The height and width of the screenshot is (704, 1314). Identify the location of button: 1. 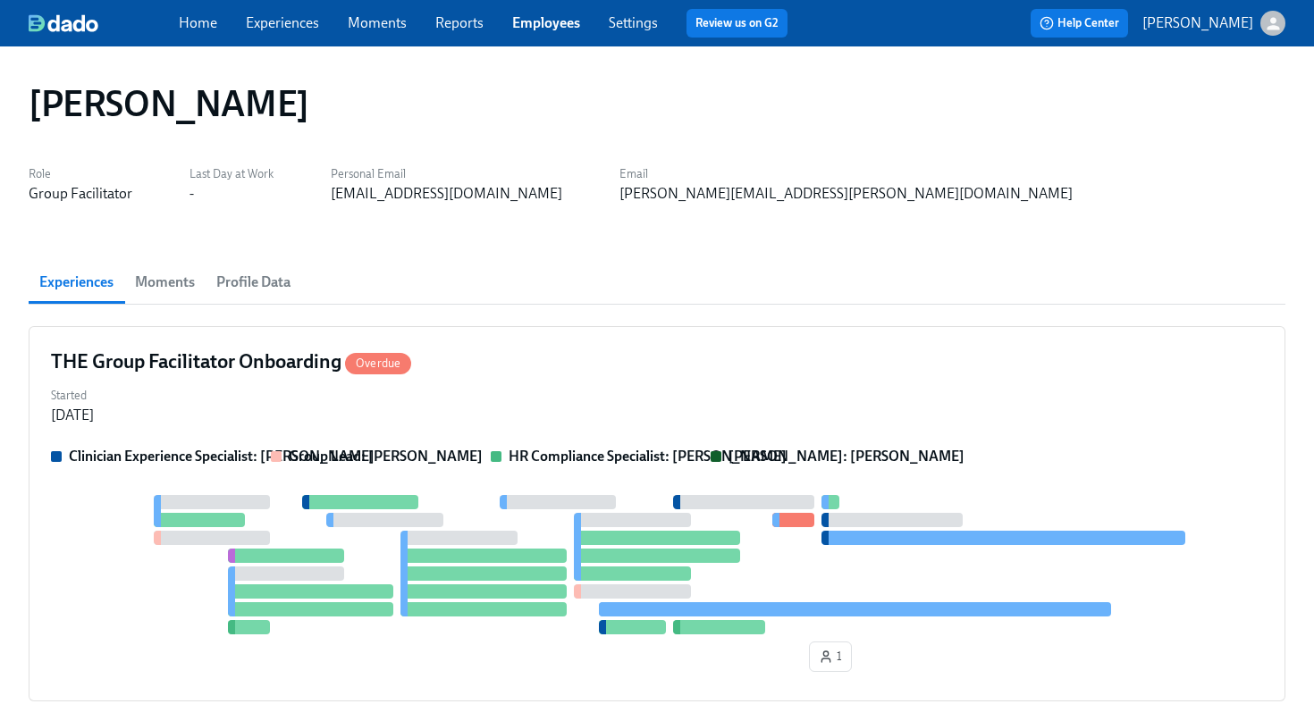
(830, 657).